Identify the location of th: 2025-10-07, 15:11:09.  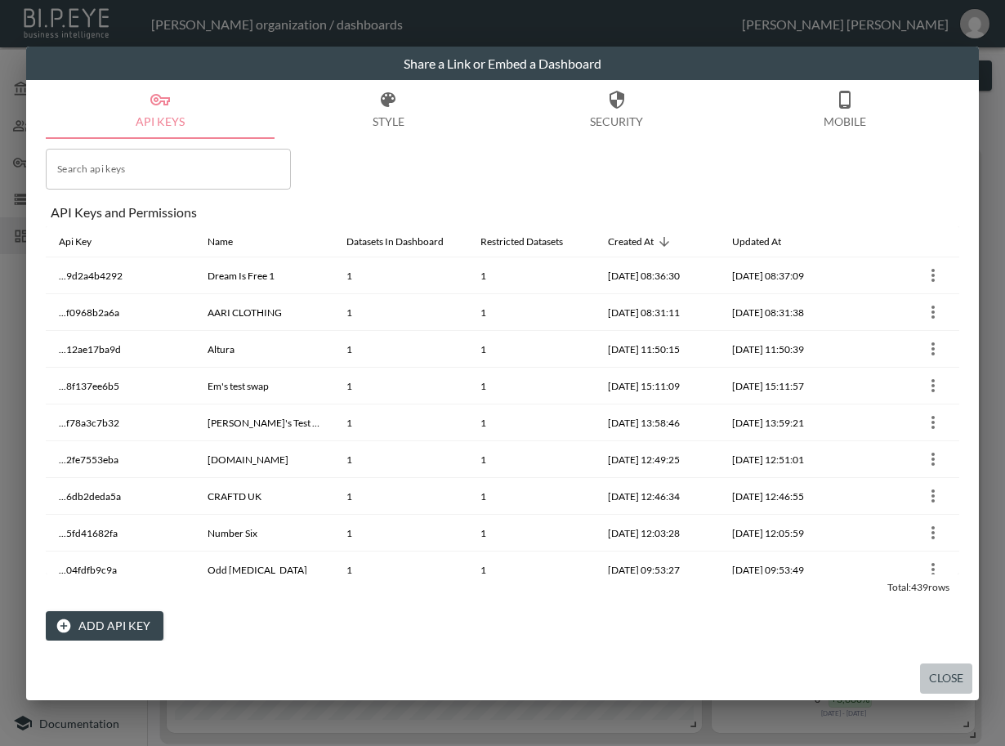
(657, 386).